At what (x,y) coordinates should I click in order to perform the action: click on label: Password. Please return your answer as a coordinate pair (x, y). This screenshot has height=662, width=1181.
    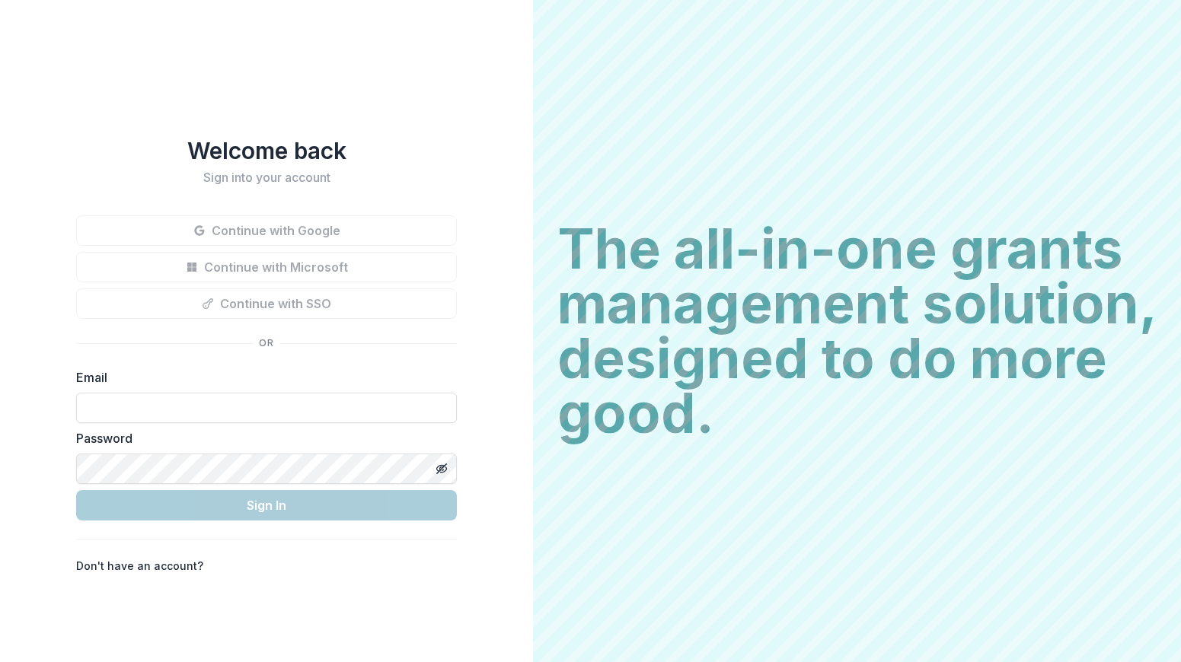
    Looking at the image, I should click on (262, 438).